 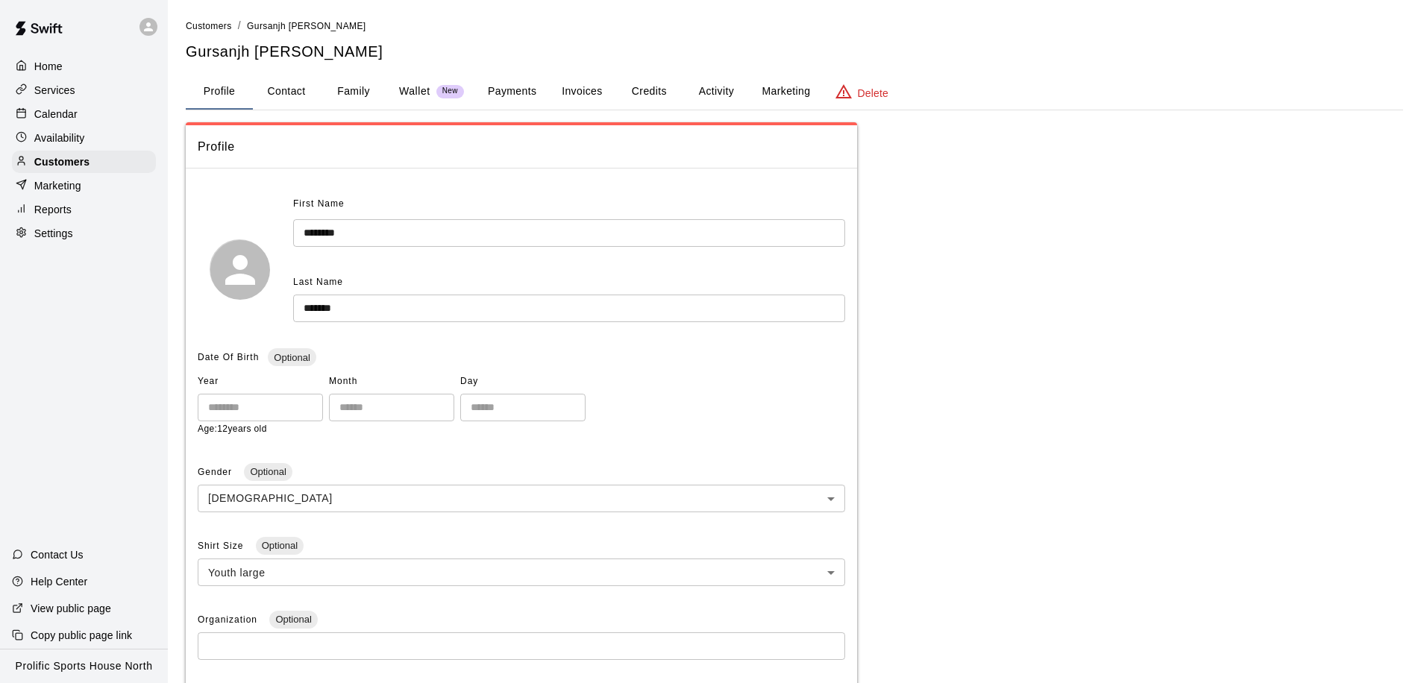 I want to click on p: Services, so click(x=54, y=90).